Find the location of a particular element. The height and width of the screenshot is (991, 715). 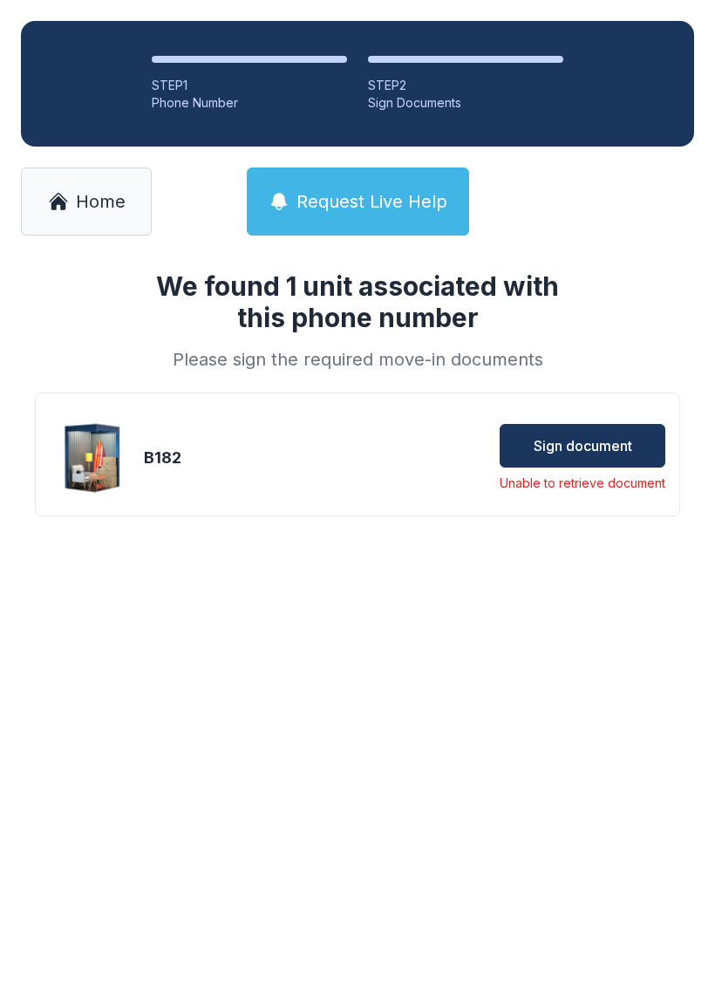

div: Unable to retrieve document is located at coordinates (583, 483).